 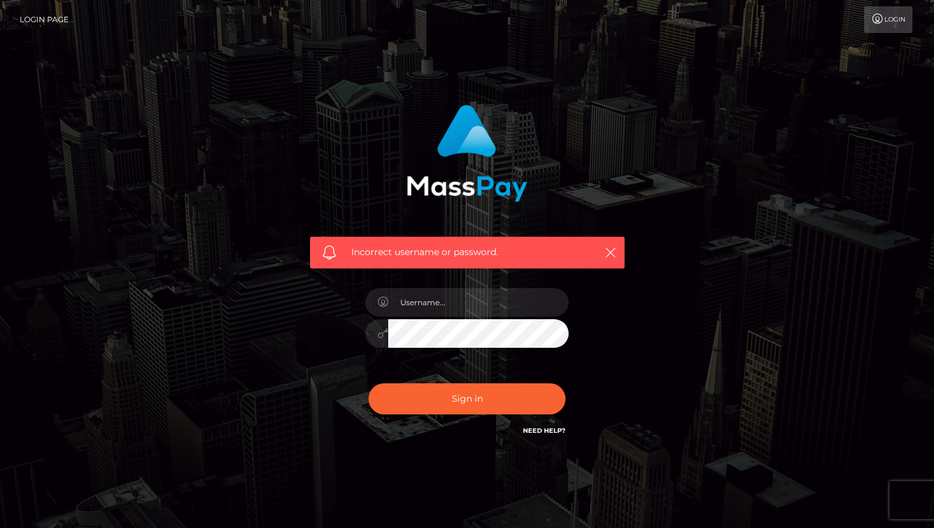 What do you see at coordinates (44, 20) in the screenshot?
I see `a: Login Page` at bounding box center [44, 20].